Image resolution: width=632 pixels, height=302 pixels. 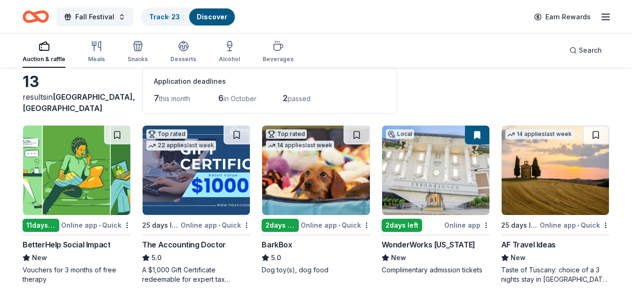 What do you see at coordinates (196, 275) in the screenshot?
I see `div: A $1,000 Gift Certificate redeemable for expert tax preparation or tax resolution services—recipi...` at bounding box center [196, 275].